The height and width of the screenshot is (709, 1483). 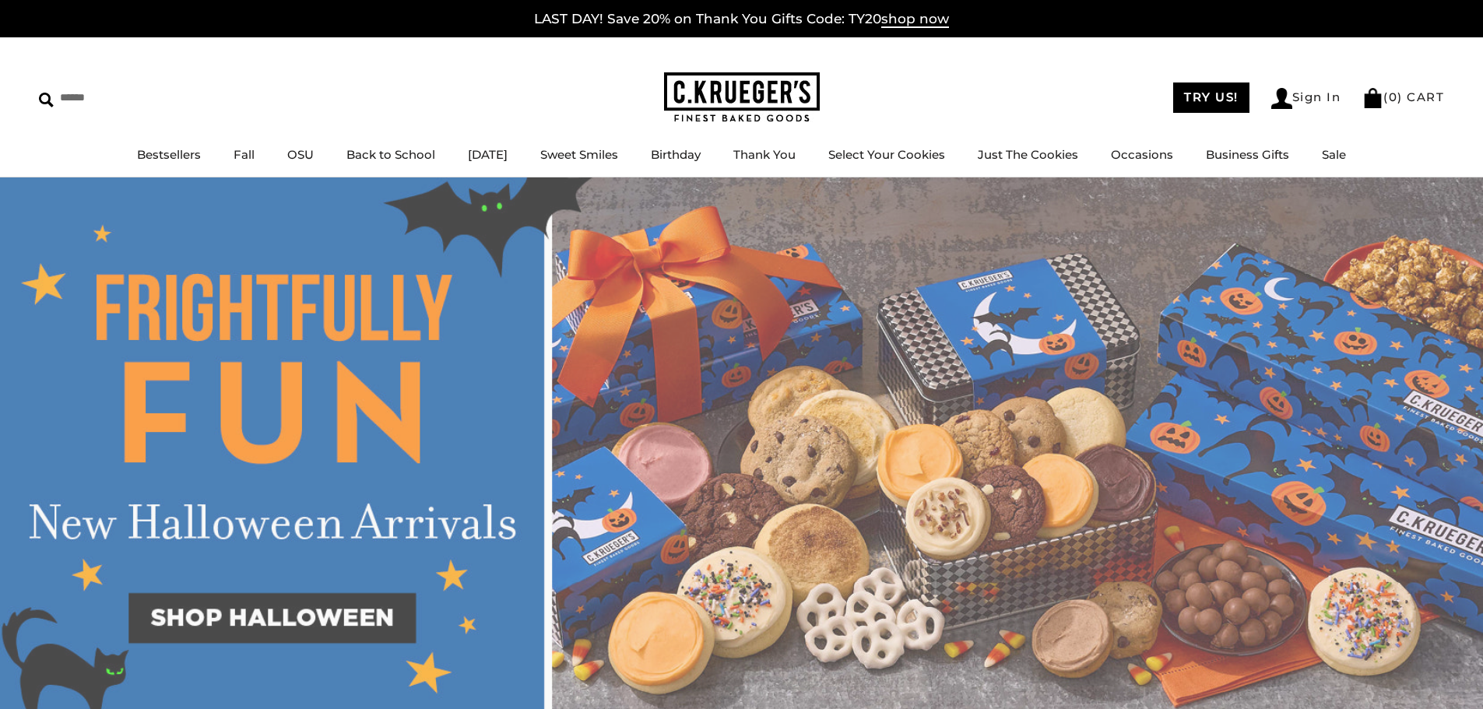 What do you see at coordinates (1403, 97) in the screenshot?
I see `a: (0) CART` at bounding box center [1403, 97].